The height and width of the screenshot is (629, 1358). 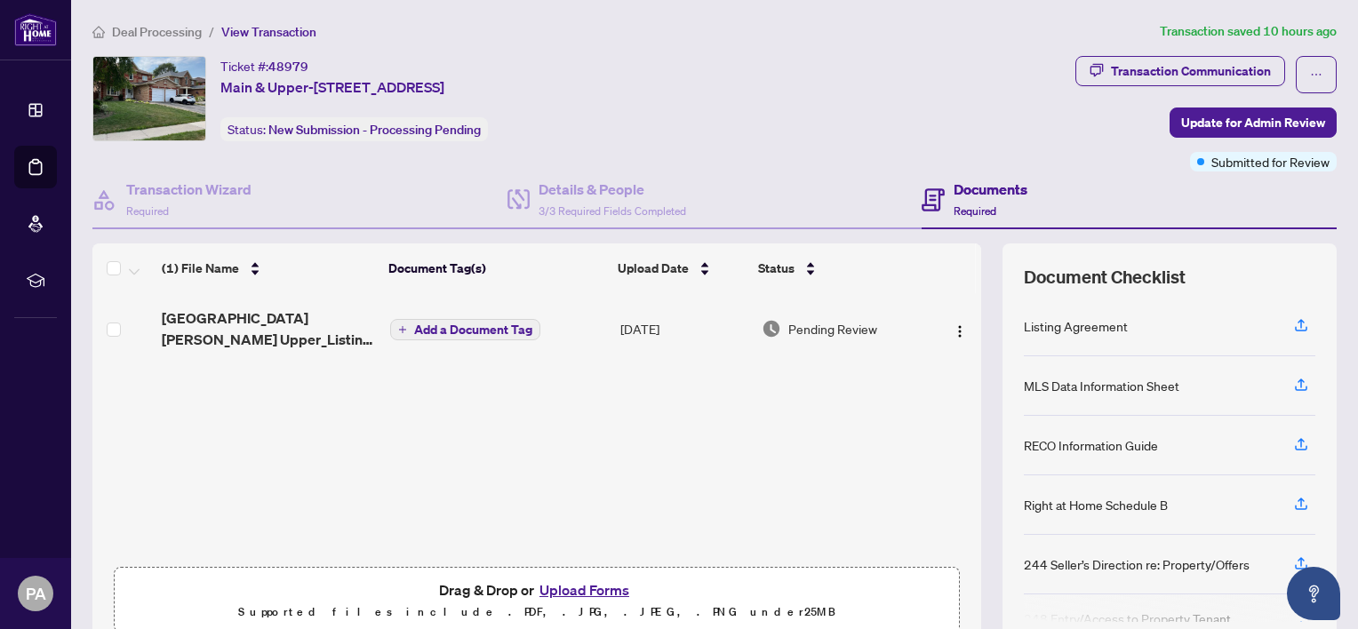 I want to click on span: Document Checklist, so click(x=1105, y=277).